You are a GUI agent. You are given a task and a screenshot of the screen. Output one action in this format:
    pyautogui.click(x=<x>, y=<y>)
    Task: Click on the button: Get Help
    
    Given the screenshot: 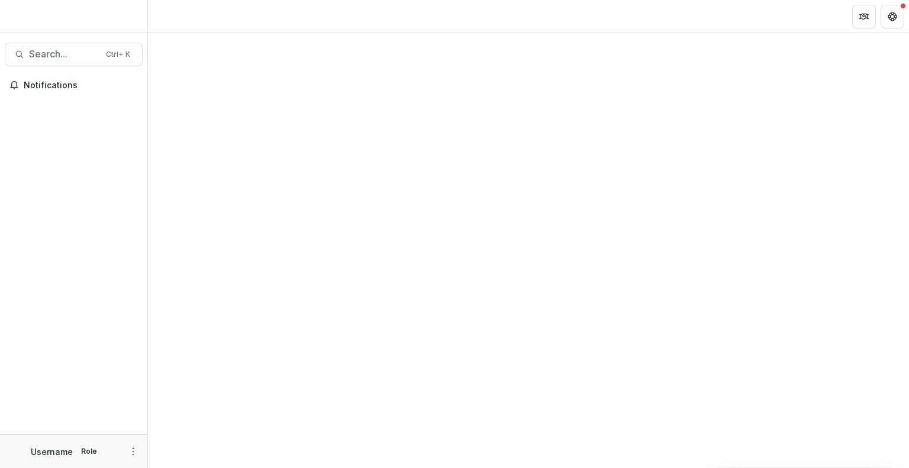 What is the action you would take?
    pyautogui.click(x=892, y=17)
    